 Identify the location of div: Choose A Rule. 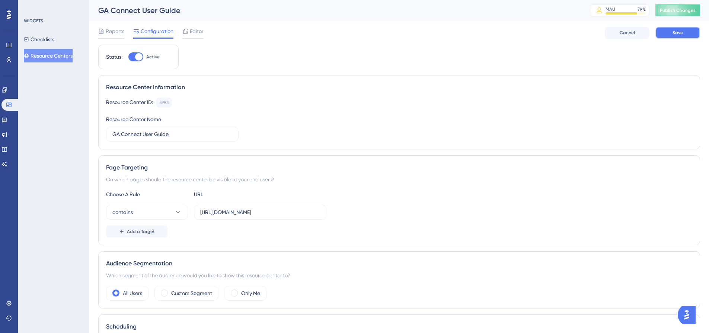
(147, 195).